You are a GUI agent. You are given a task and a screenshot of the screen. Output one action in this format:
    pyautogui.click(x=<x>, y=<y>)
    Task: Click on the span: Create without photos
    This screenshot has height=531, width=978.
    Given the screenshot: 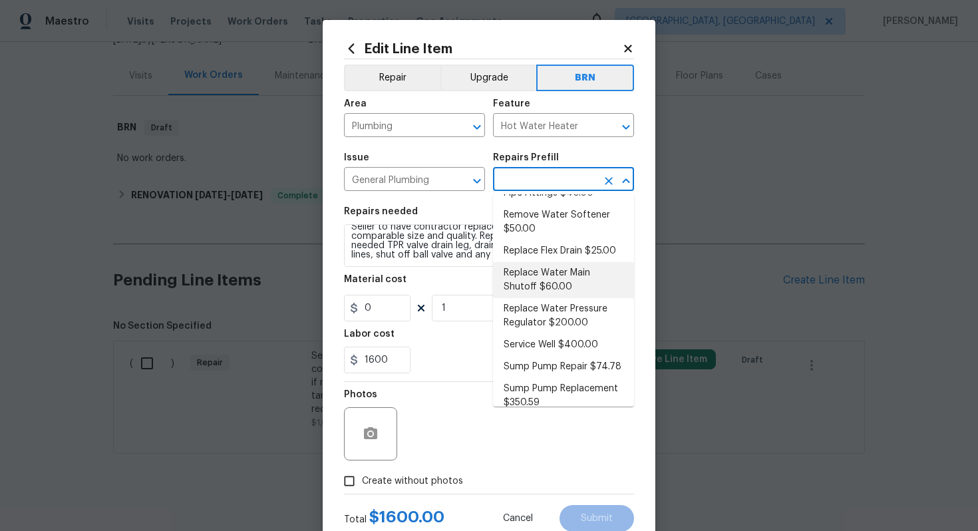 What is the action you would take?
    pyautogui.click(x=412, y=481)
    